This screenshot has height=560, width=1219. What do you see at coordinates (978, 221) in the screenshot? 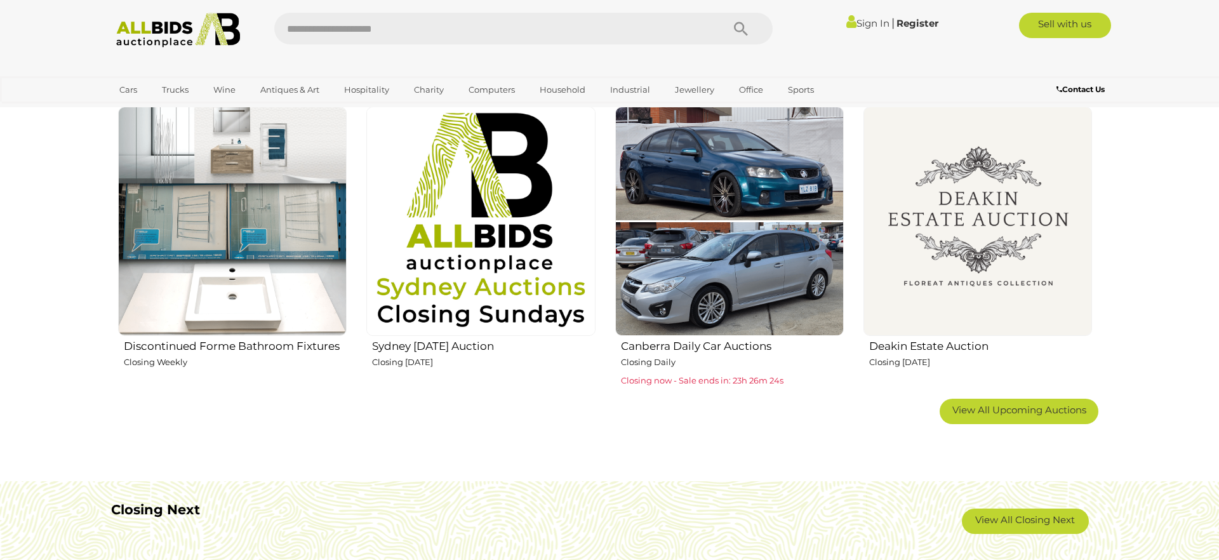
I see `img: Deakin Estate Auction` at bounding box center [978, 221].